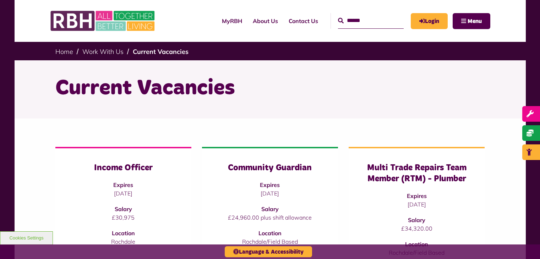 The width and height of the screenshot is (540, 259). Describe the element at coordinates (103, 51) in the screenshot. I see `a: Work With Us` at that location.